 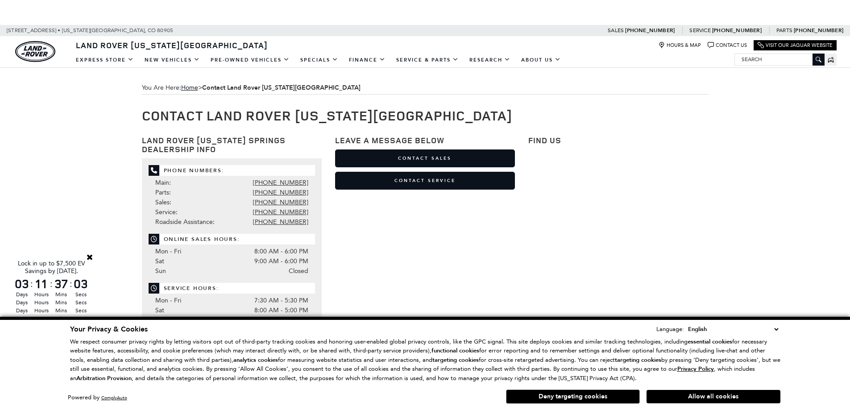 I want to click on a: Pre-Owned Vehicles, so click(x=250, y=60).